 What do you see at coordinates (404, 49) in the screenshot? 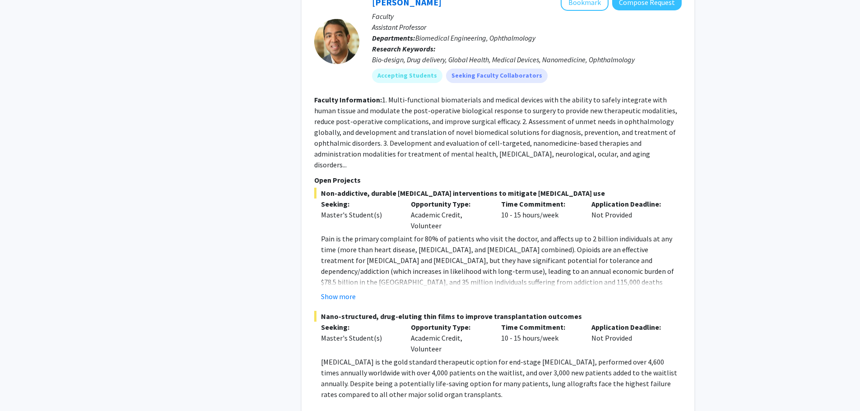
I see `b: Research Keywords:` at bounding box center [404, 49].